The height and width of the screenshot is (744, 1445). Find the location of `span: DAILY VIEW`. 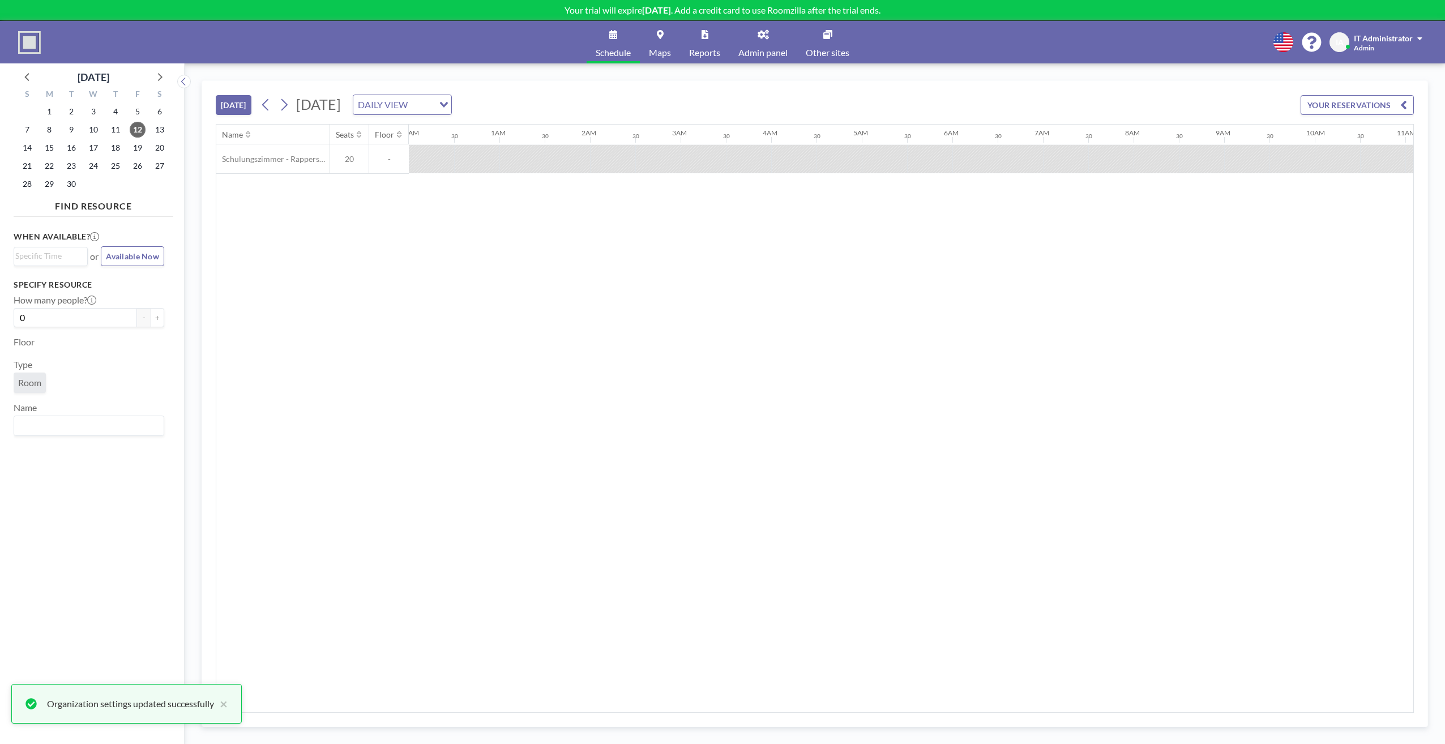

span: DAILY VIEW is located at coordinates (383, 105).